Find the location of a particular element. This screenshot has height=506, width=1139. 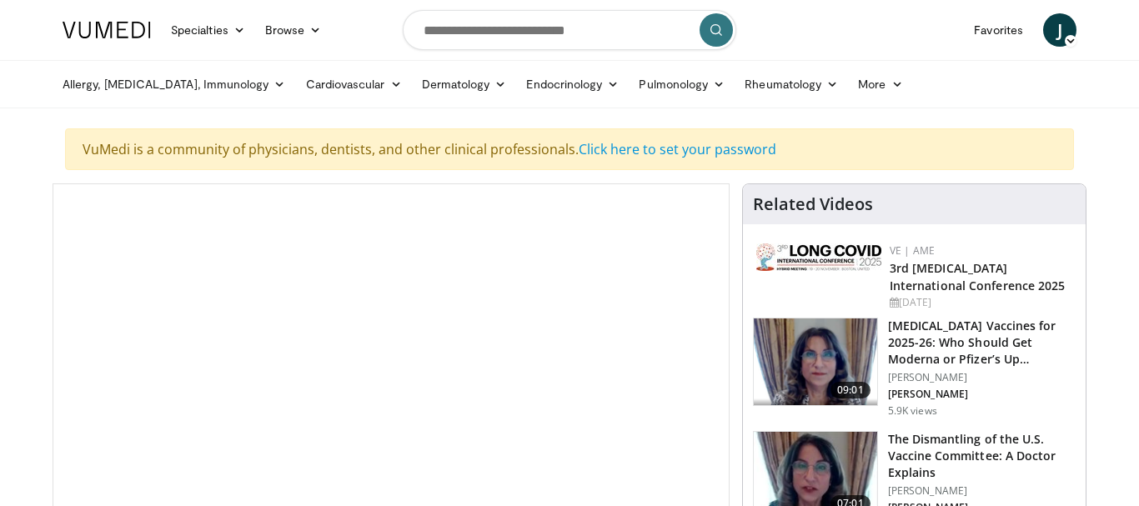

a: VE | AME is located at coordinates (912, 250).